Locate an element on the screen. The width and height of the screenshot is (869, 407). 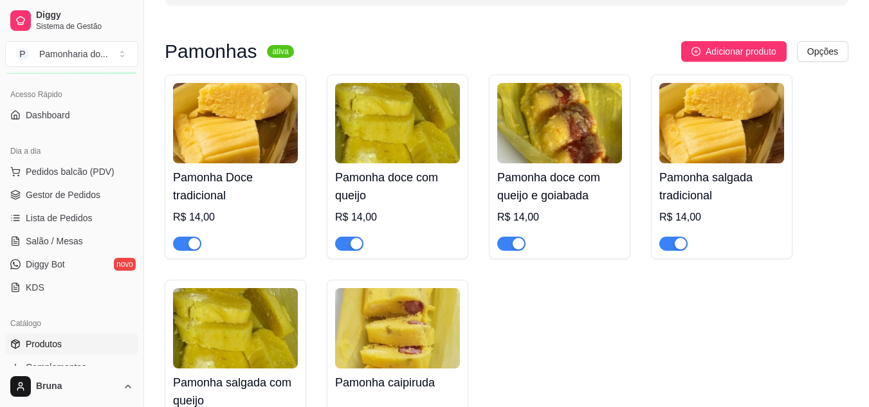
div: Dia a dia is located at coordinates (71, 151).